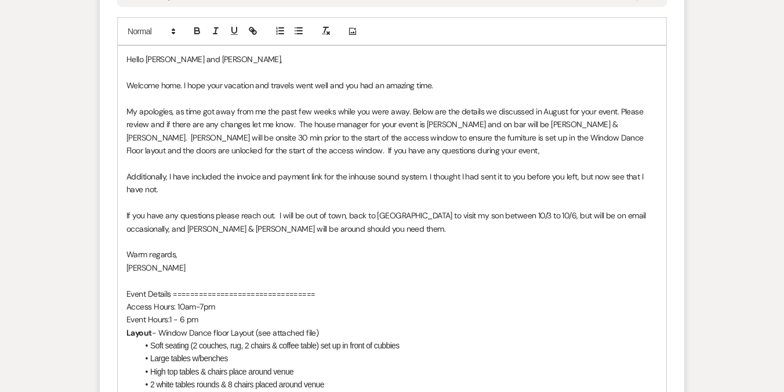 This screenshot has width=784, height=392. What do you see at coordinates (139, 332) in the screenshot?
I see `strong: Layout` at bounding box center [139, 332].